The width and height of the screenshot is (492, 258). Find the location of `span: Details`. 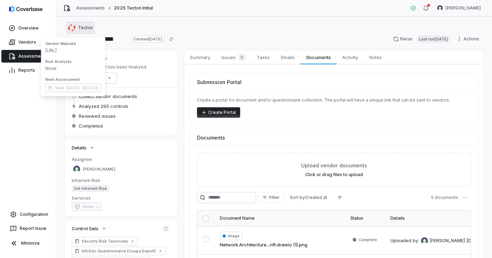

span: Details is located at coordinates (79, 148).